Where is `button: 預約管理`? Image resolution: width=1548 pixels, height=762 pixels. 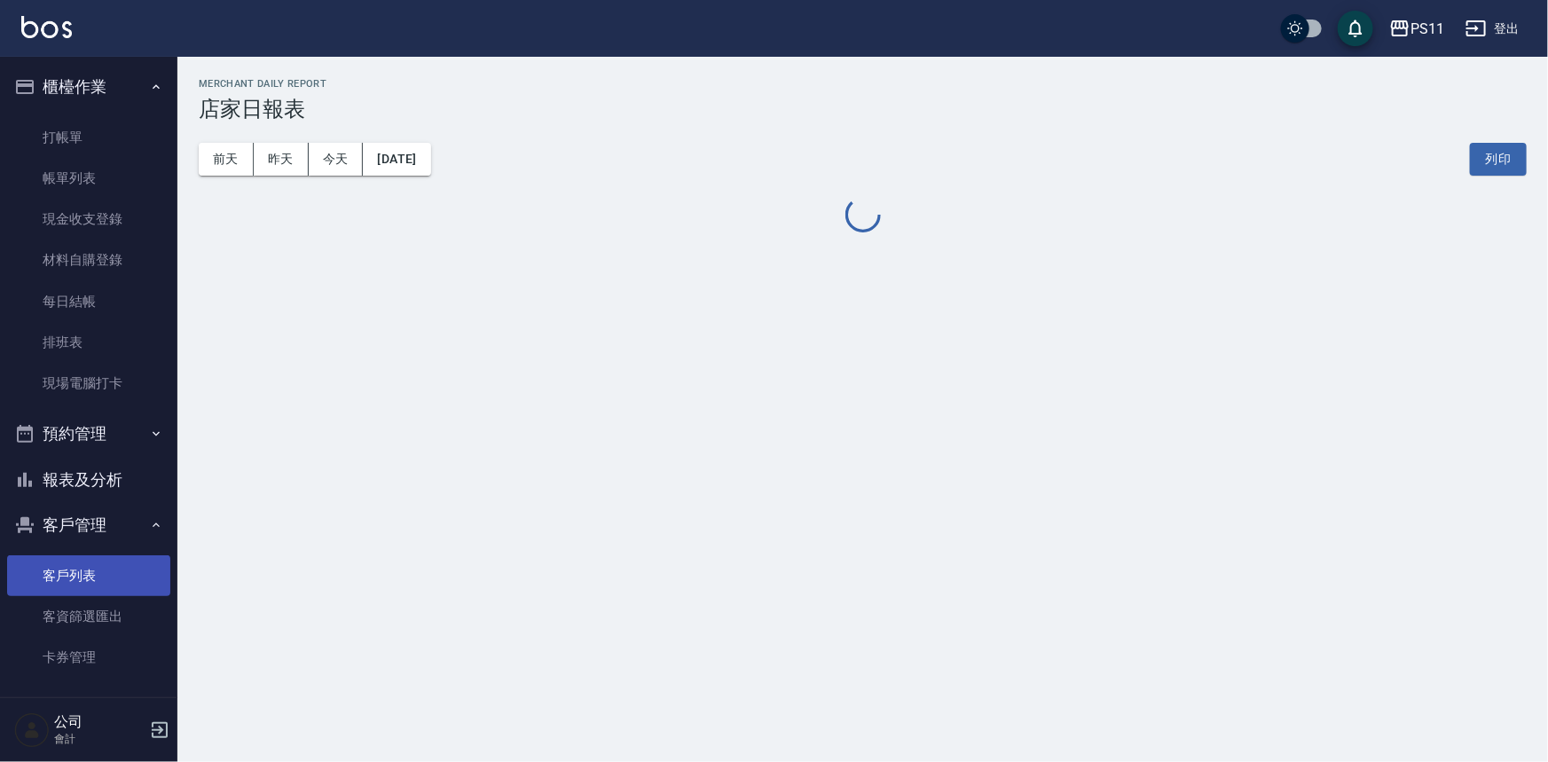
button: 預約管理 is located at coordinates (89, 434).